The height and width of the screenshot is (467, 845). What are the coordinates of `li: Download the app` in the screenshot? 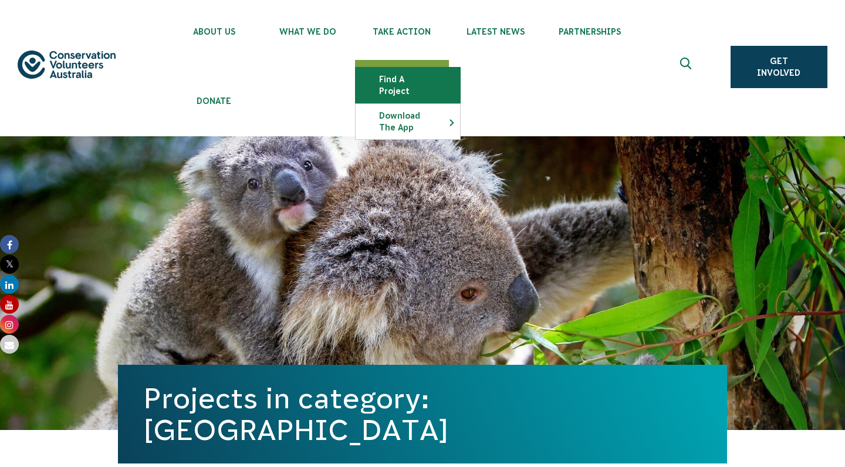 It's located at (408, 122).